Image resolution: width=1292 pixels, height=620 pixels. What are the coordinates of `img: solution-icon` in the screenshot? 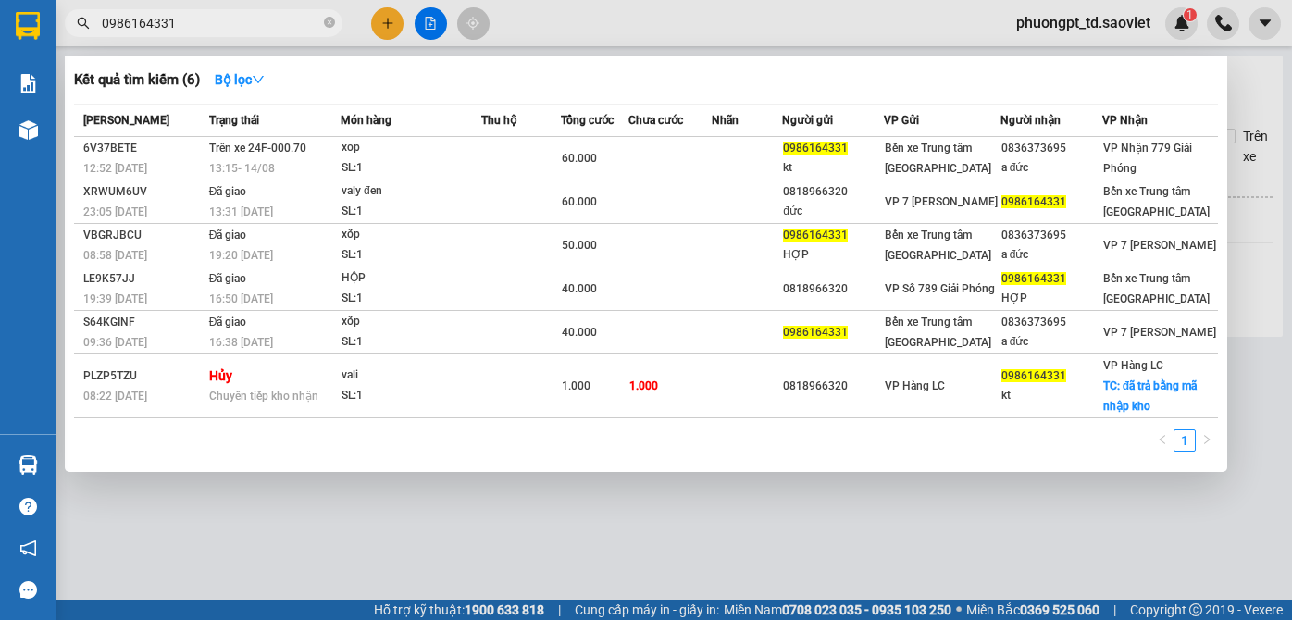 It's located at (28, 83).